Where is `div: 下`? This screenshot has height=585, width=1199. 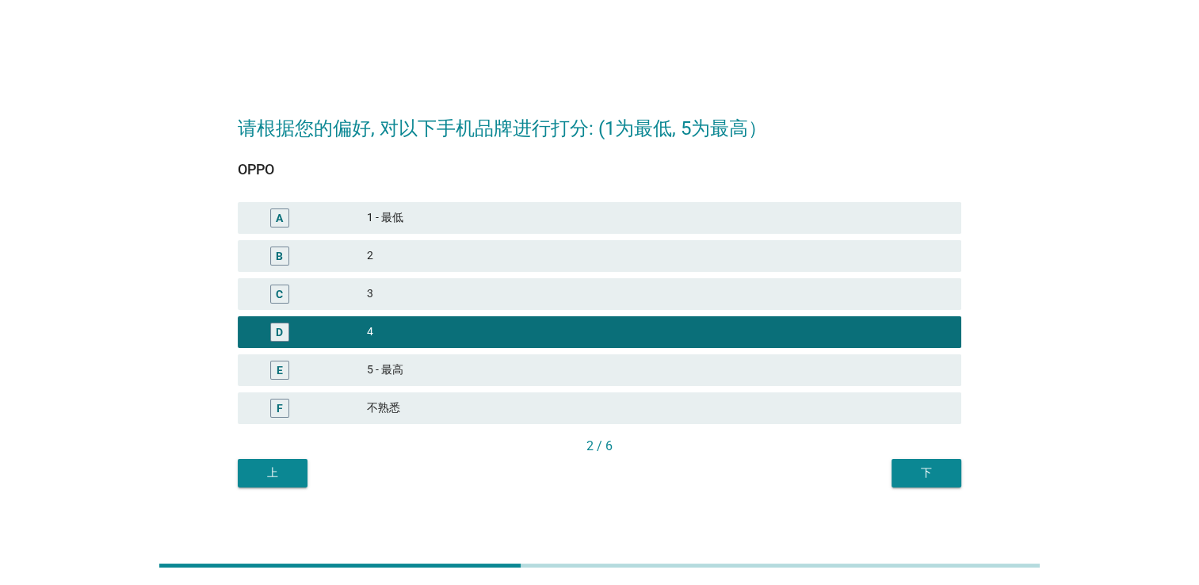
div: 下 is located at coordinates (927, 472).